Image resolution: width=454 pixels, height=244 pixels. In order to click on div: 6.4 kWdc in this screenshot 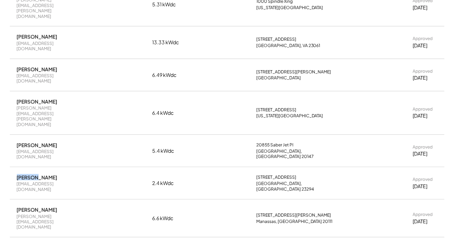, I will do `click(170, 113)`.